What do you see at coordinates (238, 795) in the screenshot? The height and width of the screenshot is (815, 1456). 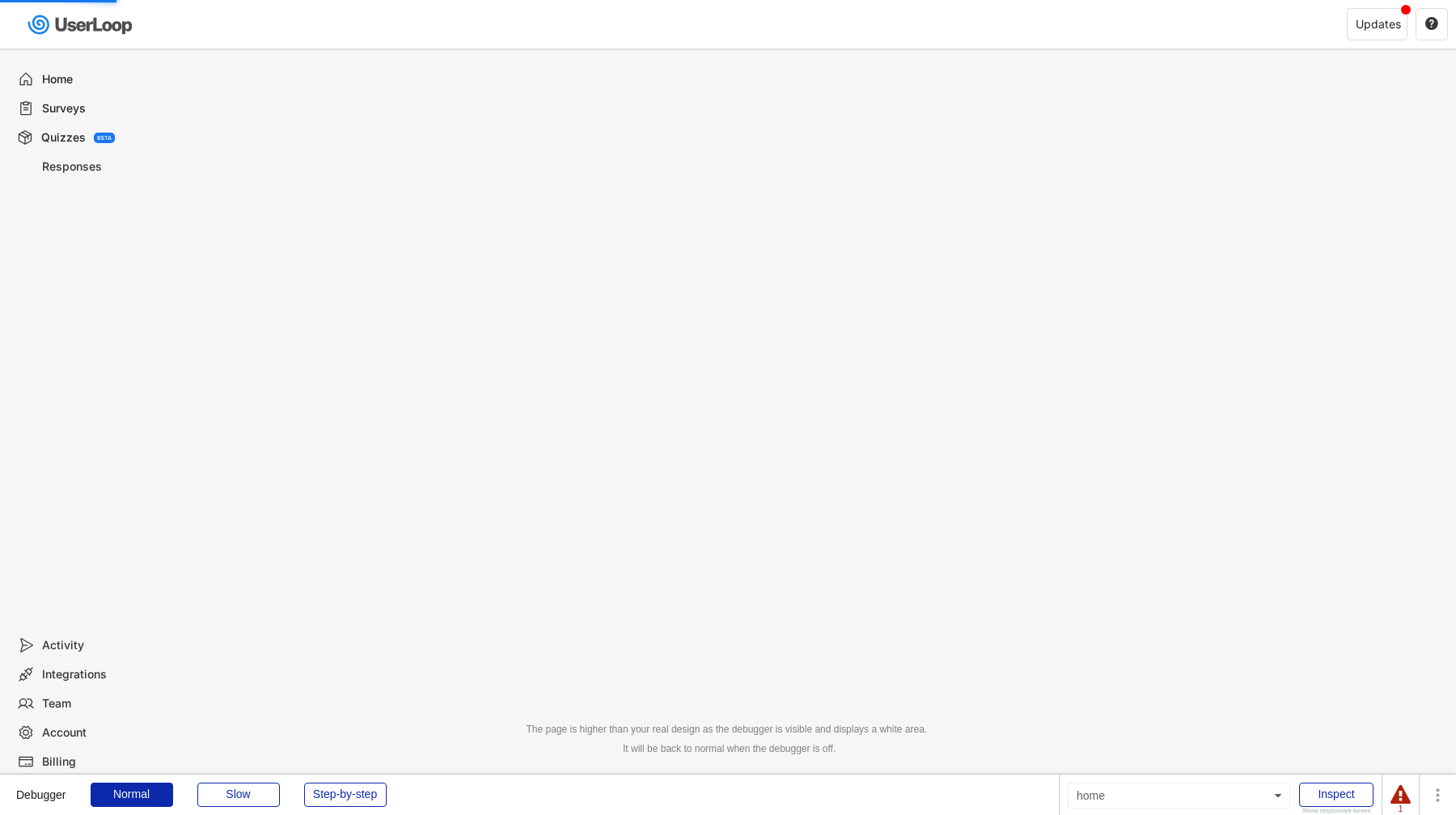 I see `div: Slow` at bounding box center [238, 795].